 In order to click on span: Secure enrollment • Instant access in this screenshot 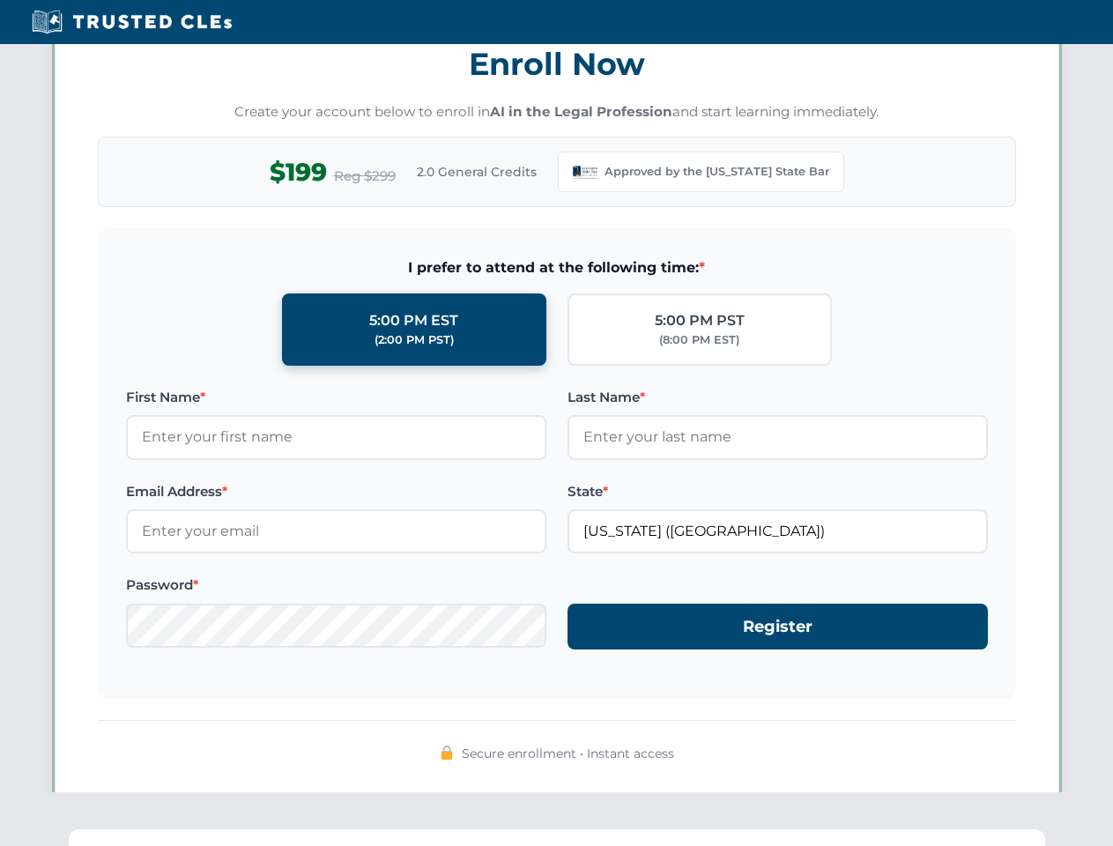, I will do `click(568, 754)`.